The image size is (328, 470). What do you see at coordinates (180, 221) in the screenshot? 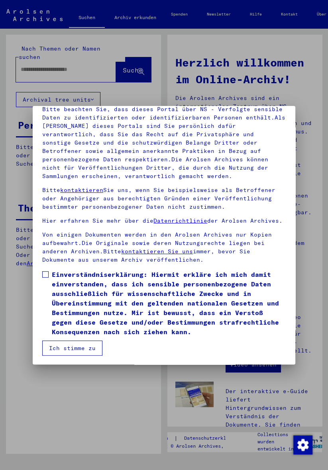
I see `a: Datenrichtlinie` at bounding box center [180, 221].